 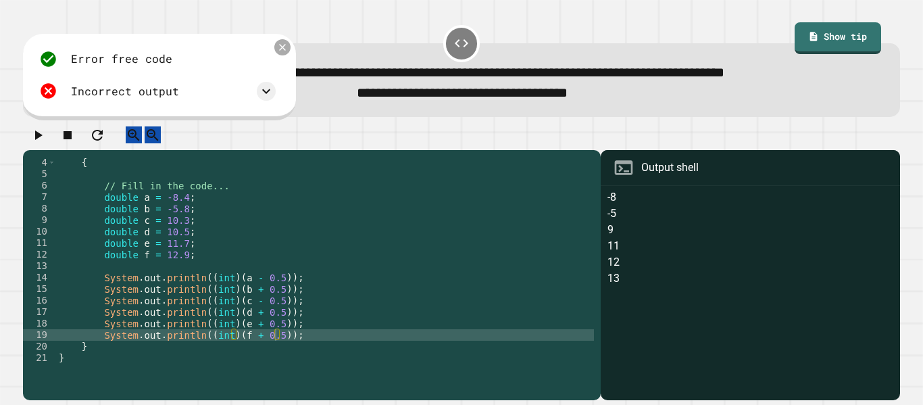 I want to click on div: 16, so click(x=39, y=300).